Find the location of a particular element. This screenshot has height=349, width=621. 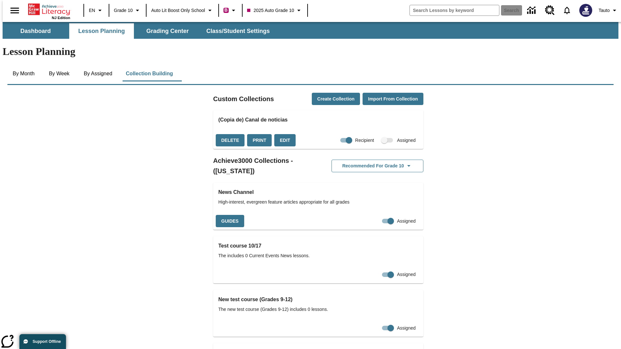

button: By Month is located at coordinates (24, 74).